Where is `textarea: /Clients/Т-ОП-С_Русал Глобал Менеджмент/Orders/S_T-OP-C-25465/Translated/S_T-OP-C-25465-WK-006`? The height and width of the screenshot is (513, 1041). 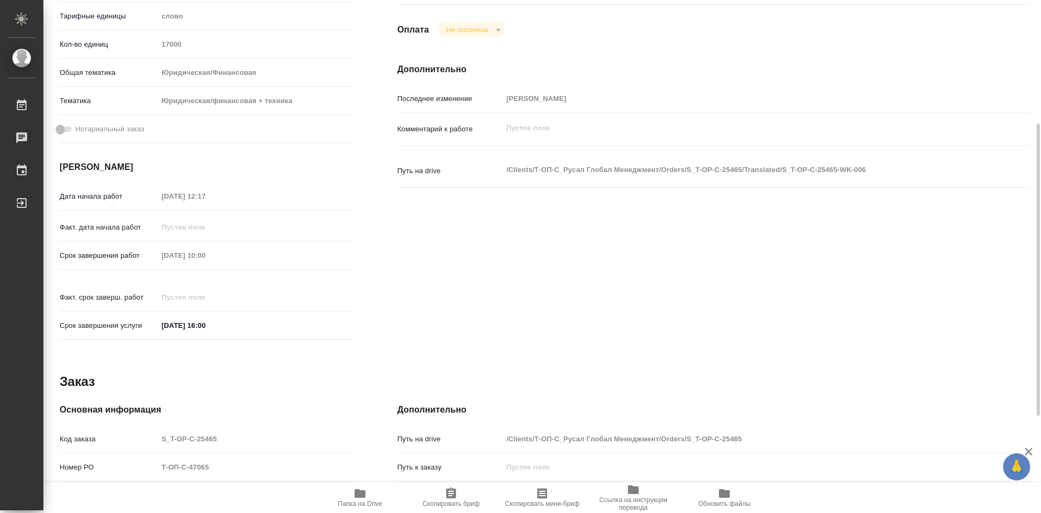
textarea: /Clients/Т-ОП-С_Русал Глобал Менеджмент/Orders/S_T-OP-C-25465/Translated/S_T-OP-C-25465-WK-006 is located at coordinates (740, 170).